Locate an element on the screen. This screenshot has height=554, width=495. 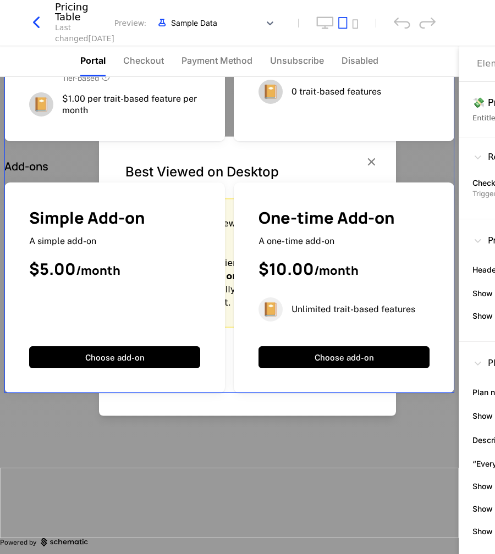
span: Portal is located at coordinates (93, 60).